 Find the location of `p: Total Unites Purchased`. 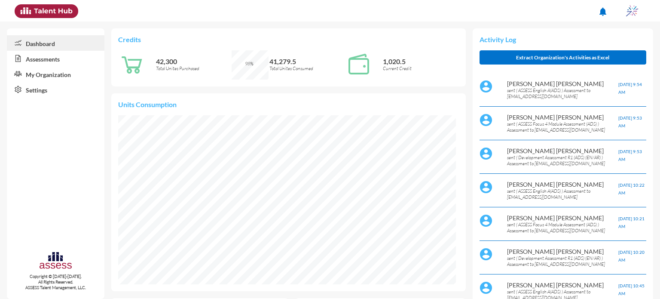

p: Total Unites Purchased is located at coordinates (194, 68).